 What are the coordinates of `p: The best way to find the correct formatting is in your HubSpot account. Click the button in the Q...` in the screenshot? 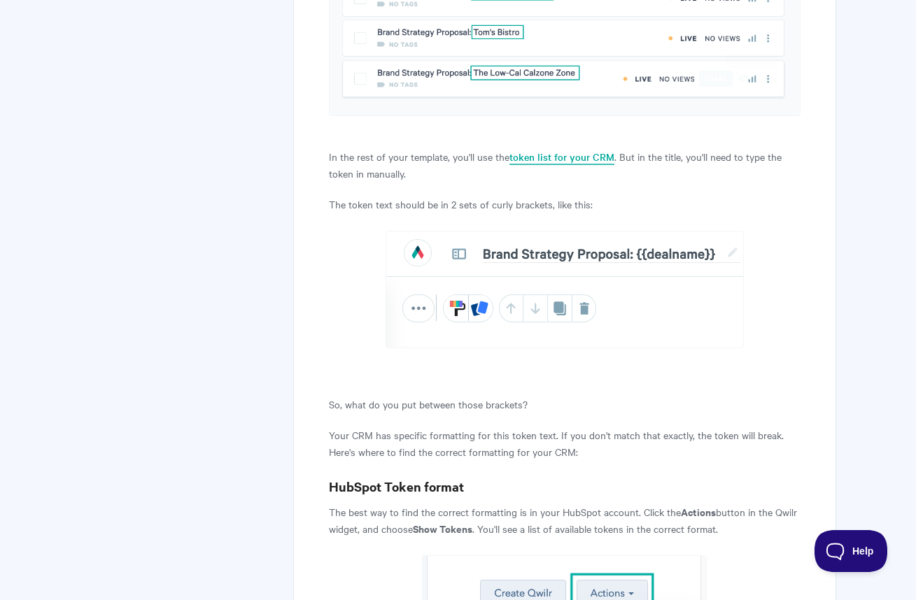 It's located at (564, 521).